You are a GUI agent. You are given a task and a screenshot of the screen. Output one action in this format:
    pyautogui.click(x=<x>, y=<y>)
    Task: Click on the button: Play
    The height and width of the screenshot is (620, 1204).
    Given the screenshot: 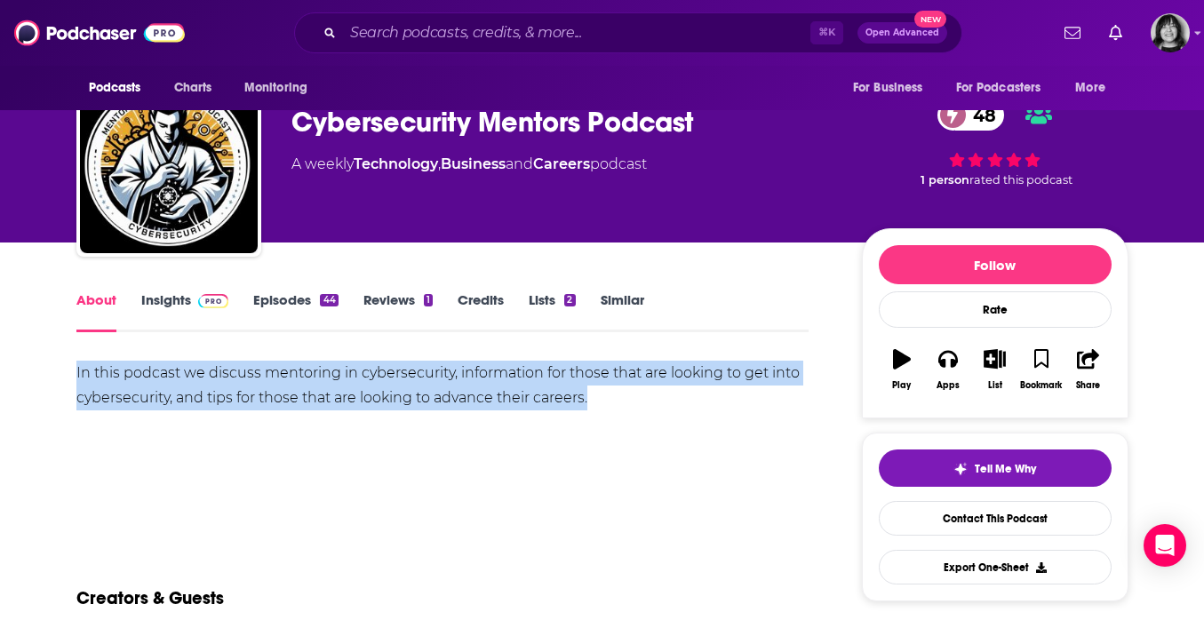 What is the action you would take?
    pyautogui.click(x=902, y=370)
    